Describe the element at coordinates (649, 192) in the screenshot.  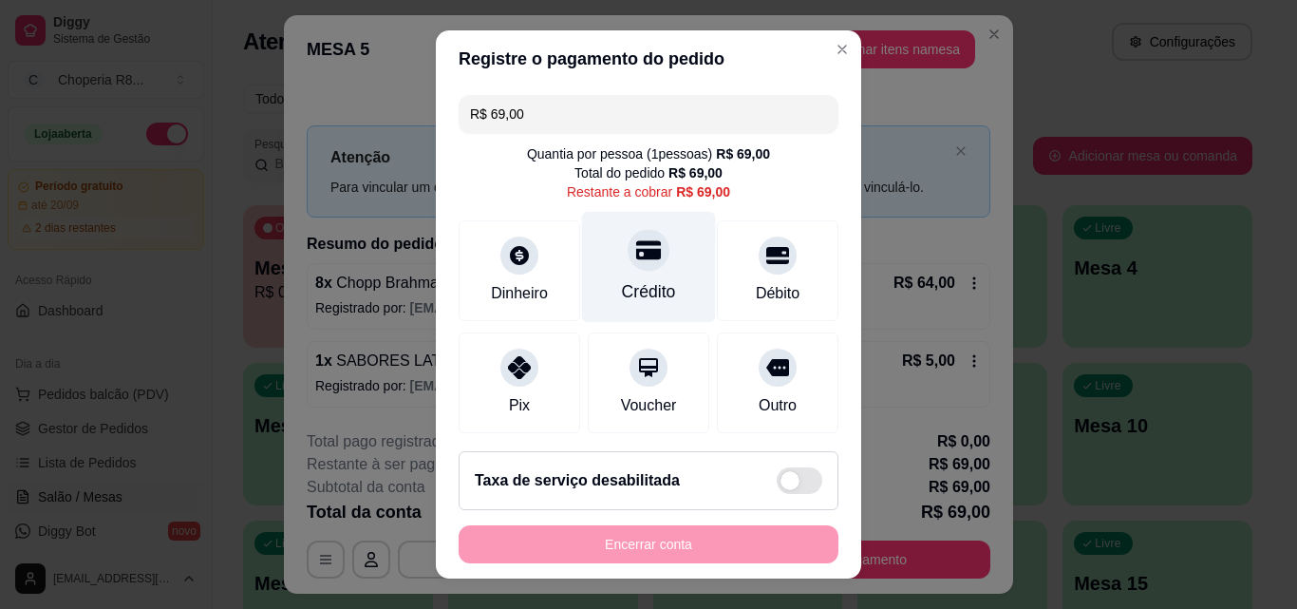
I see `div: Restante a cobrar` at that location.